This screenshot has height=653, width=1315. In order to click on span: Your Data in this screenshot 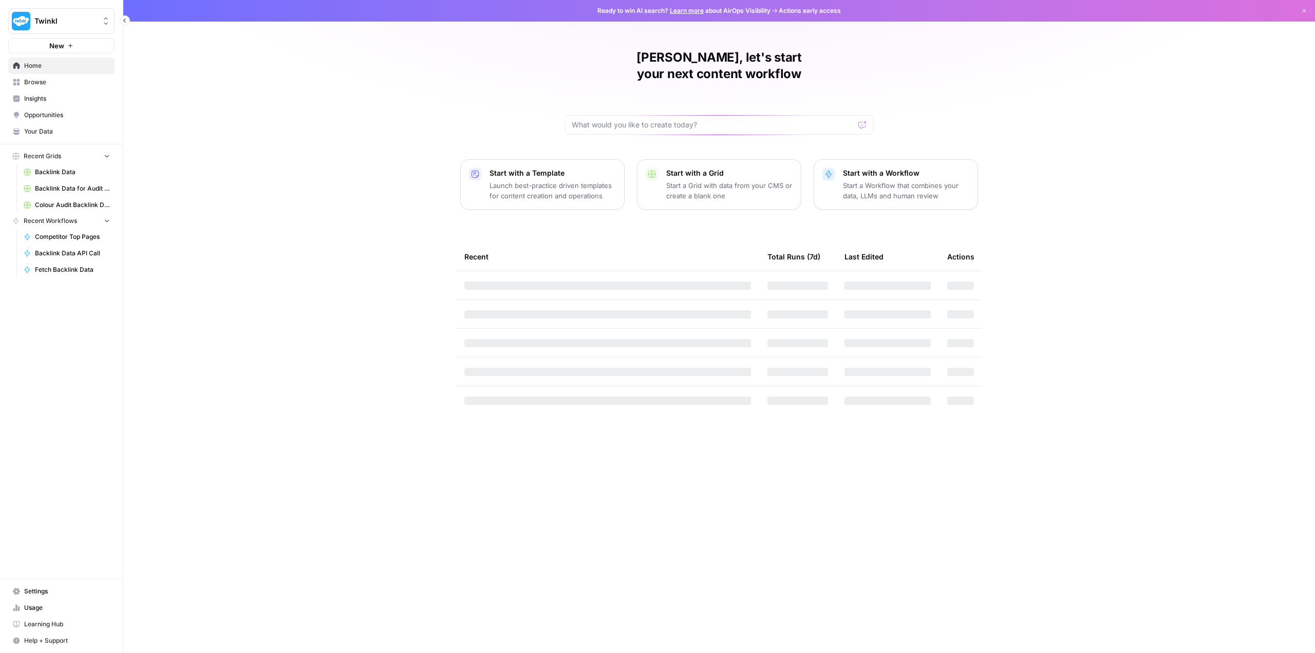, I will do `click(67, 132)`.